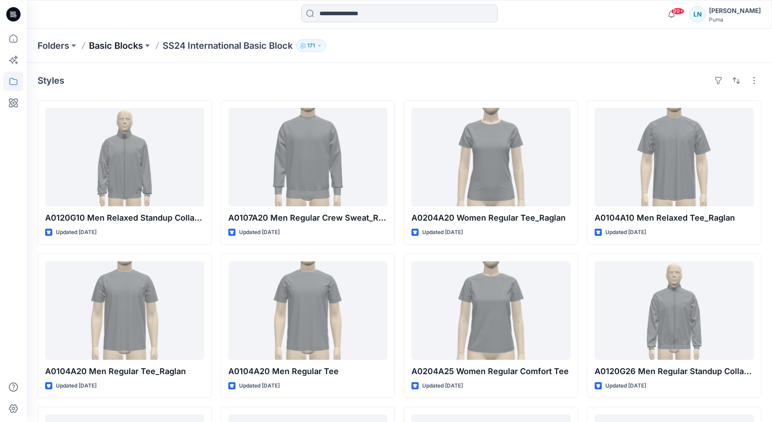 The height and width of the screenshot is (422, 772). Describe the element at coordinates (675, 310) in the screenshot. I see `a: A0120G26 Men Regular Standup Collar Windbreaker` at that location.